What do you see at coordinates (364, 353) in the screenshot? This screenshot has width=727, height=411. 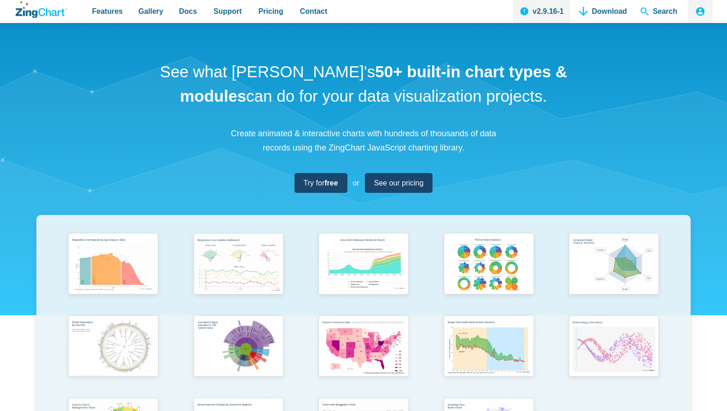 I see `a: Election Predictions Map` at bounding box center [364, 353].